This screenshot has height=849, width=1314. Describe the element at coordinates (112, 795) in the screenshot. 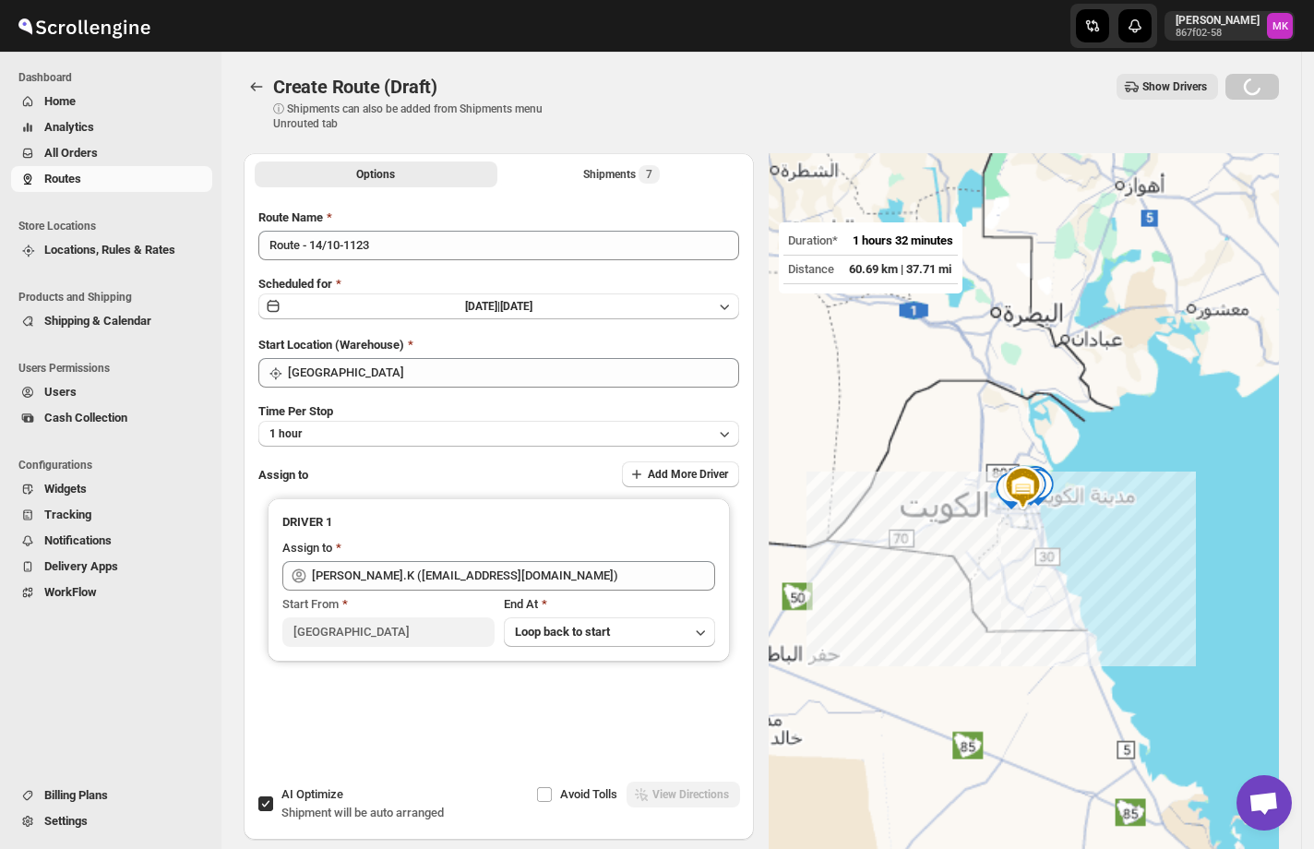

I see `button: Billing Plans` at that location.